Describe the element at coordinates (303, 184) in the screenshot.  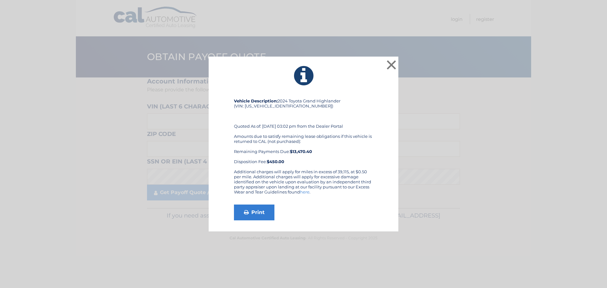
I see `div: Additional charges will apply for miles in excess of 39,115, at $0.50 per mile. Additional charge...` at that location.